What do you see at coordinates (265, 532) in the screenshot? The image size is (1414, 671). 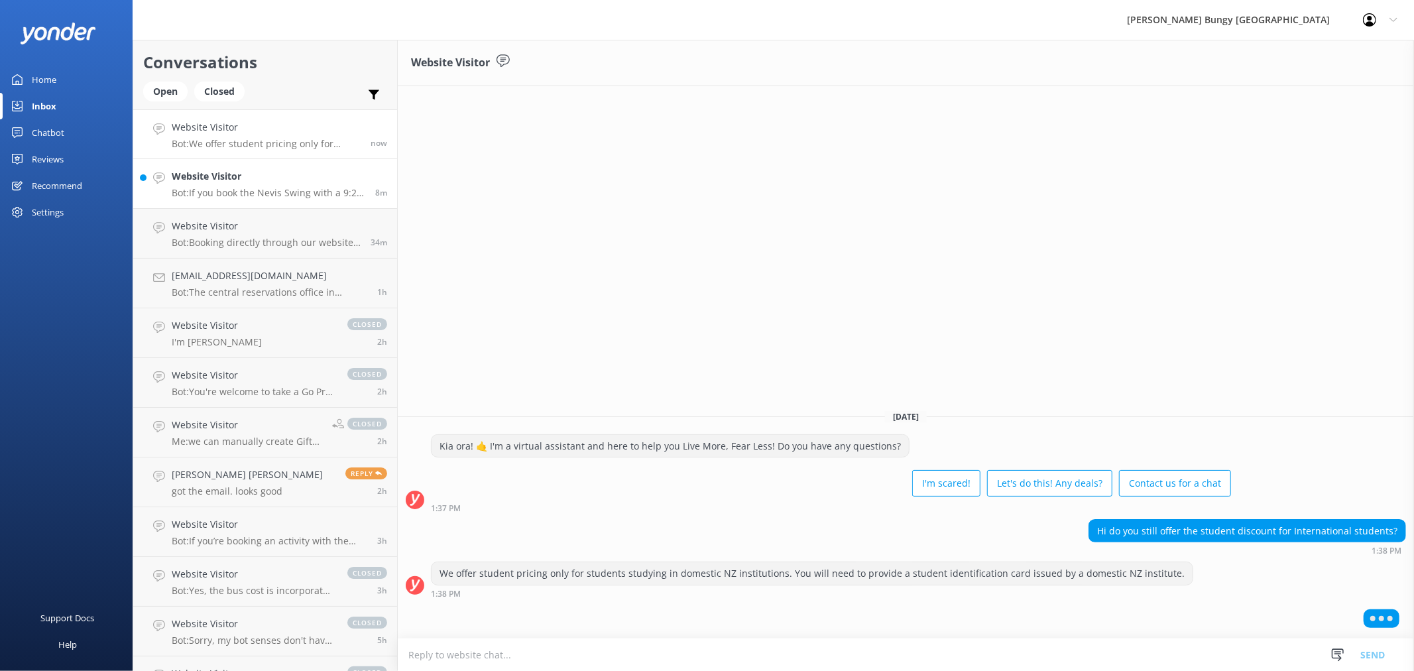 I see `a: Website VisitorBot:If you’re booking an activity with the Free Bungy Bus, the times shown on the ...` at bounding box center [265, 532].